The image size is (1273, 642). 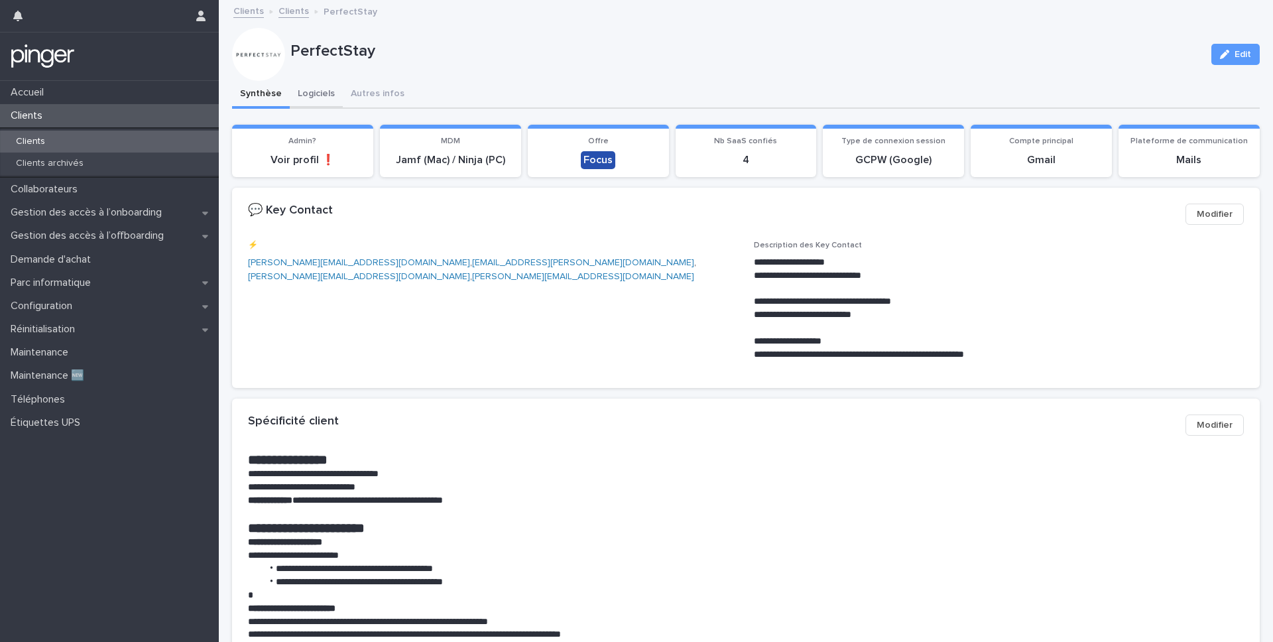 What do you see at coordinates (1188, 141) in the screenshot?
I see `span: Plateforme de communication` at bounding box center [1188, 141].